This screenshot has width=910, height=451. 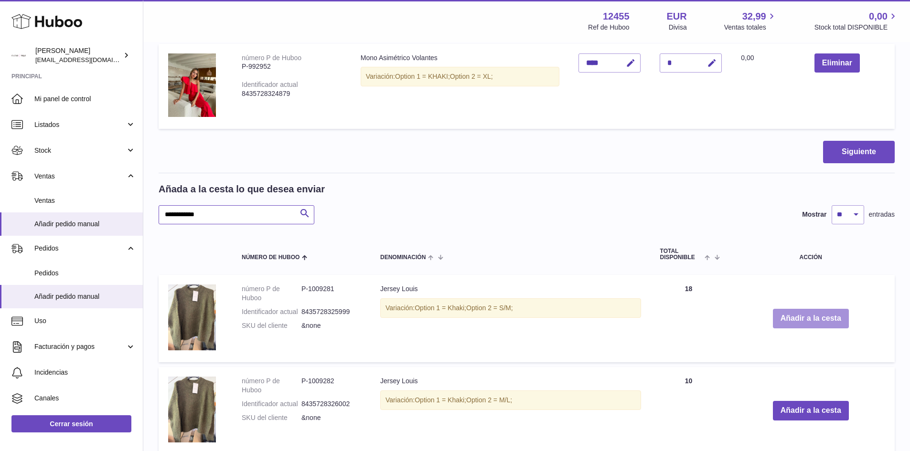 What do you see at coordinates (192, 85) in the screenshot?
I see `img: Mono Asimétrico Volantes` at bounding box center [192, 85].